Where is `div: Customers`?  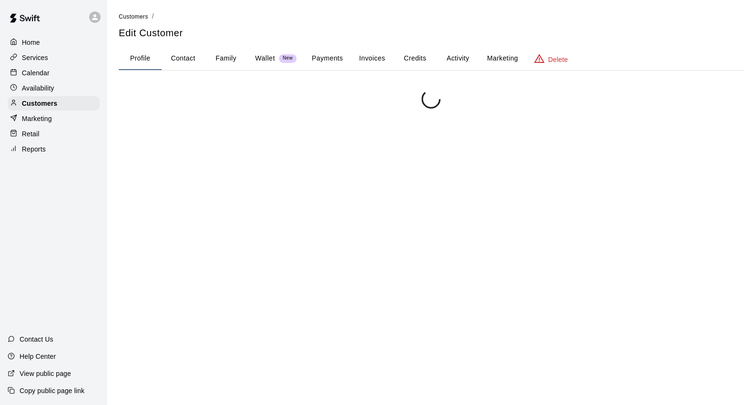
div: Customers is located at coordinates (53, 103).